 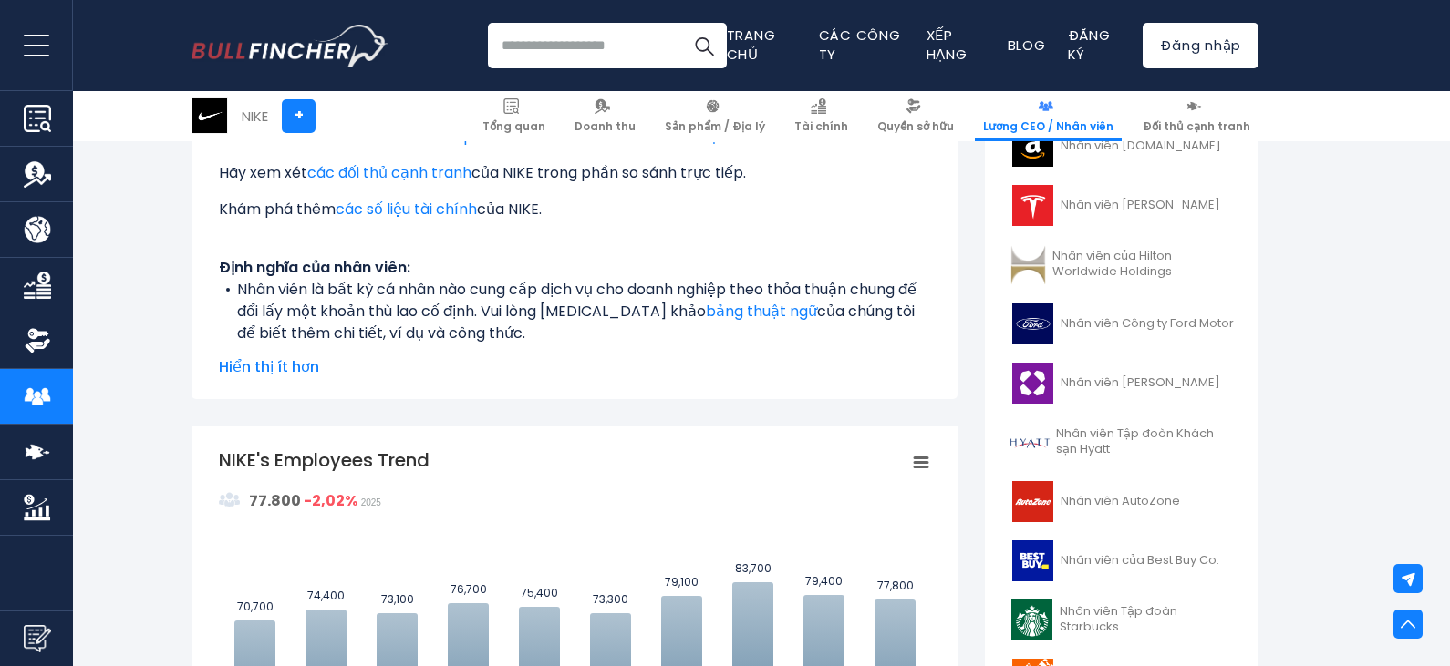 I want to click on font: -2,02%, so click(x=330, y=500).